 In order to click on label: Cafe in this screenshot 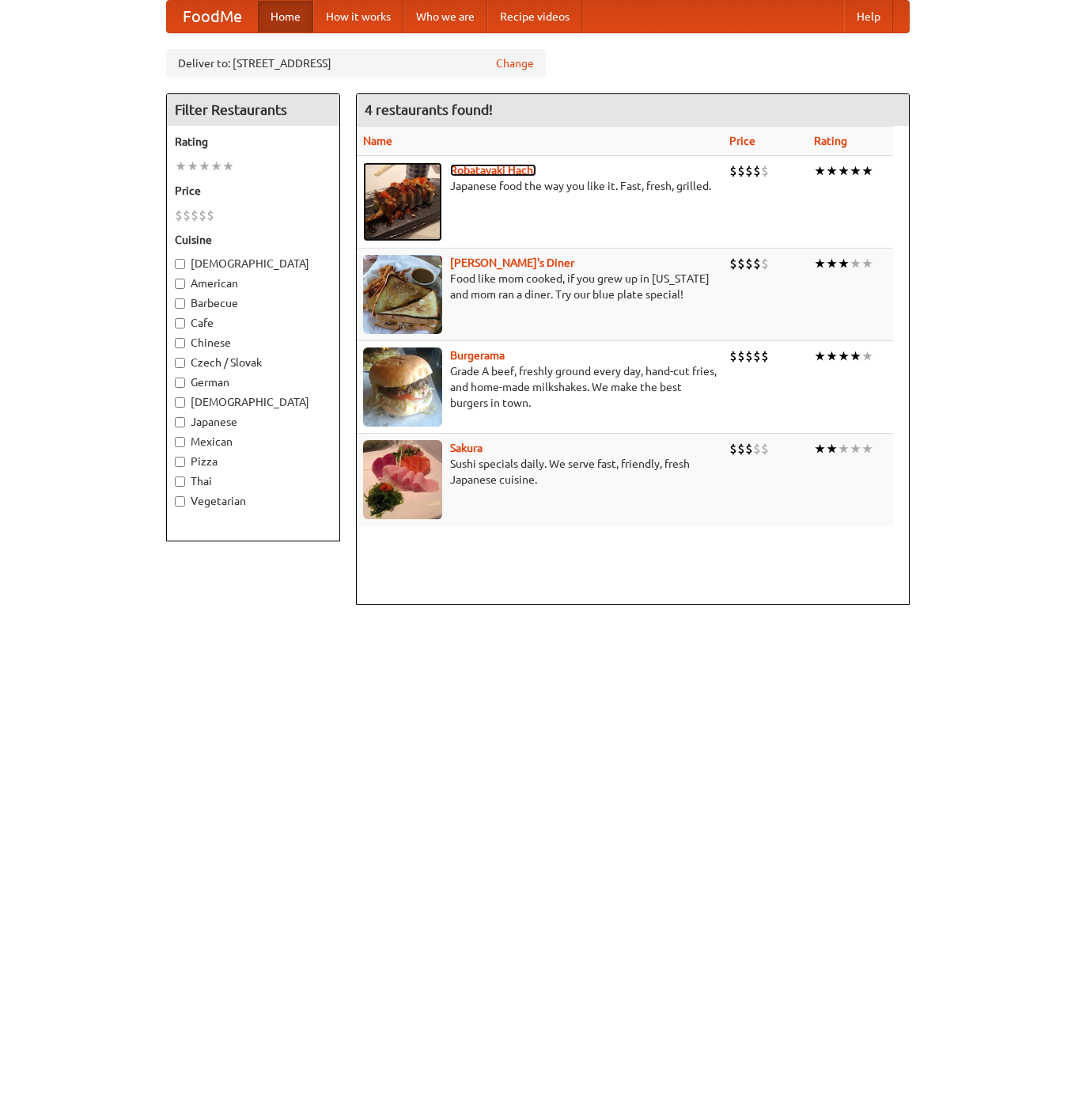, I will do `click(253, 323)`.